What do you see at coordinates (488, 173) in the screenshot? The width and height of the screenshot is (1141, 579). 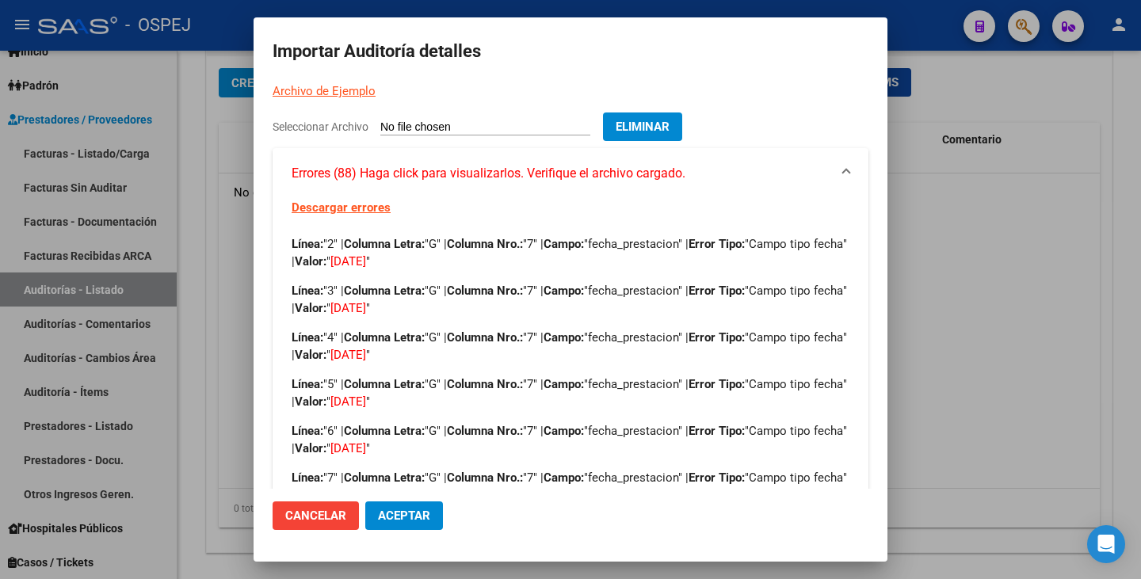 I see `span: Errores (88) Haga click para visualizarlos. Verifique el archivo cargado.` at bounding box center [488, 173].